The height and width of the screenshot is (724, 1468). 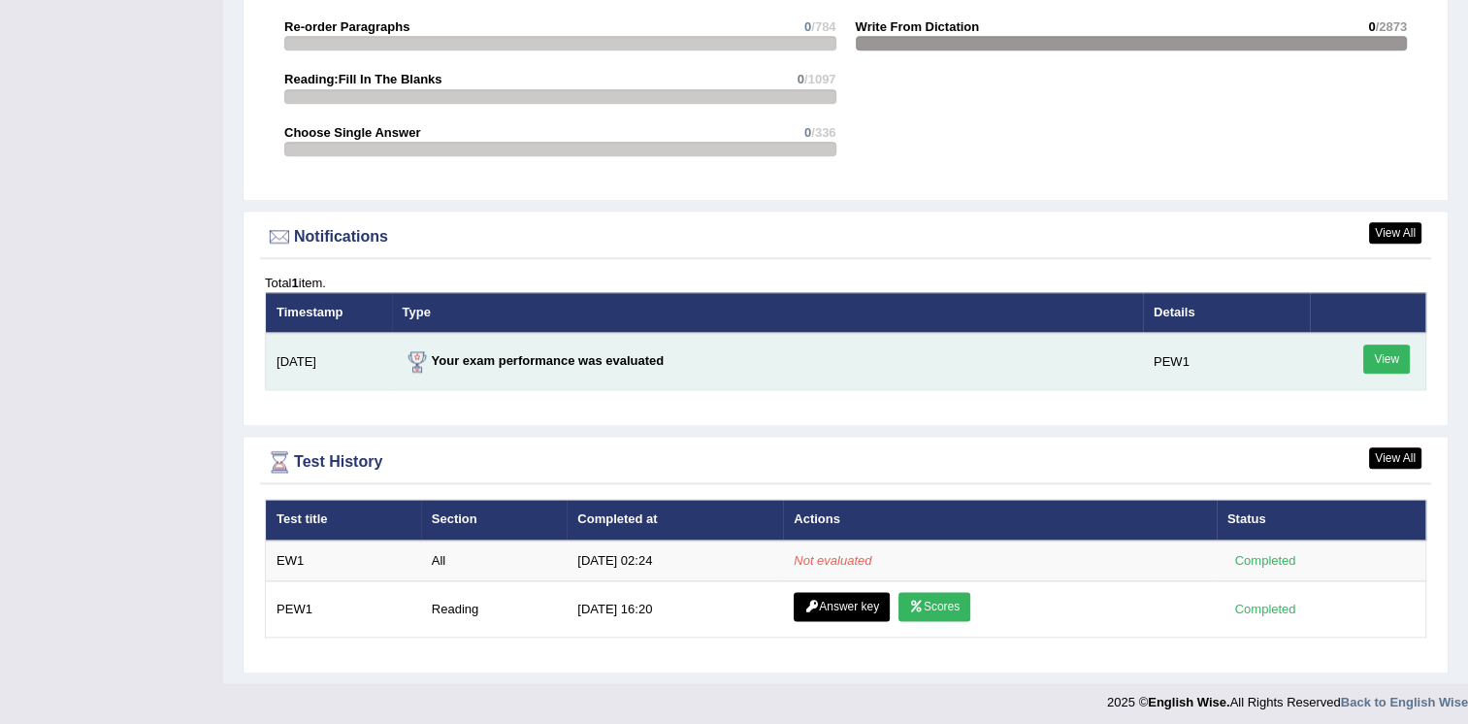 What do you see at coordinates (1390, 26) in the screenshot?
I see `span: /2873` at bounding box center [1390, 26].